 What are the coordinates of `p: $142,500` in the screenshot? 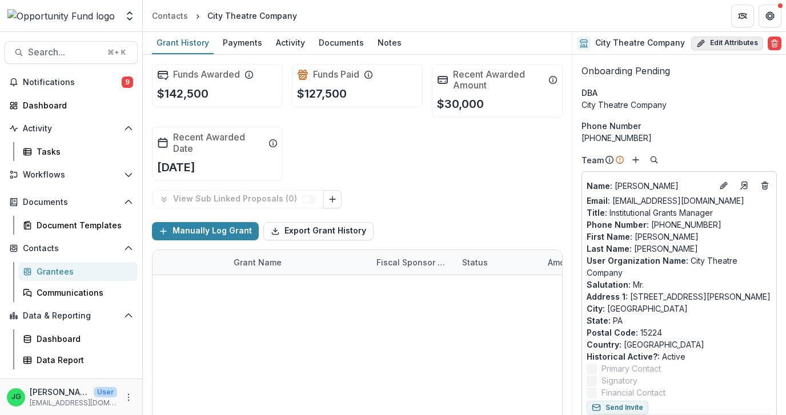 It's located at (183, 94).